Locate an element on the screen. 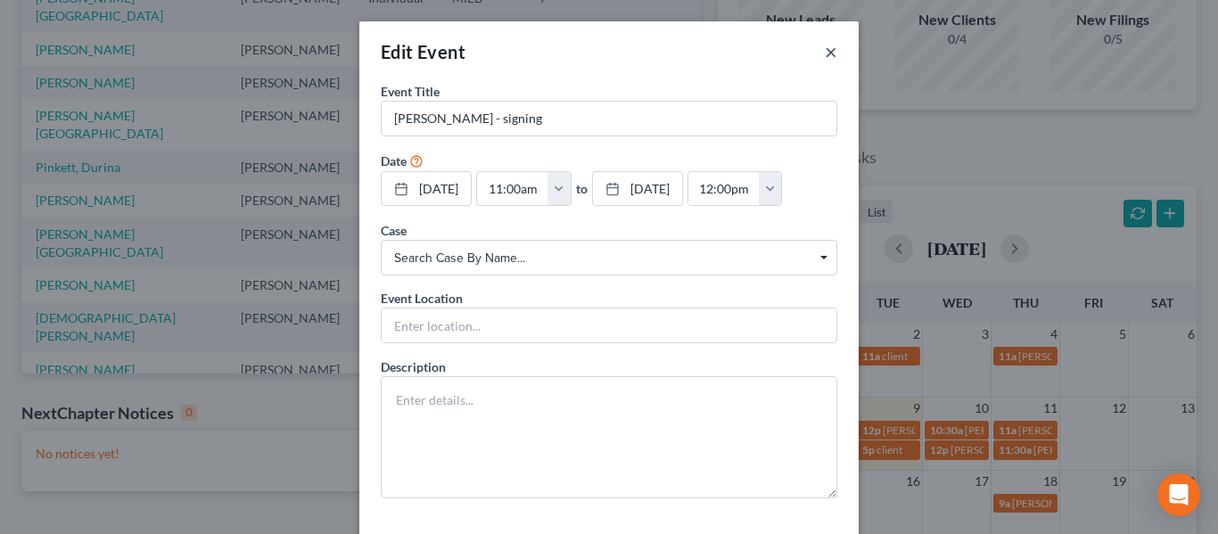 This screenshot has width=1218, height=534. input: Enter event name... is located at coordinates (609, 119).